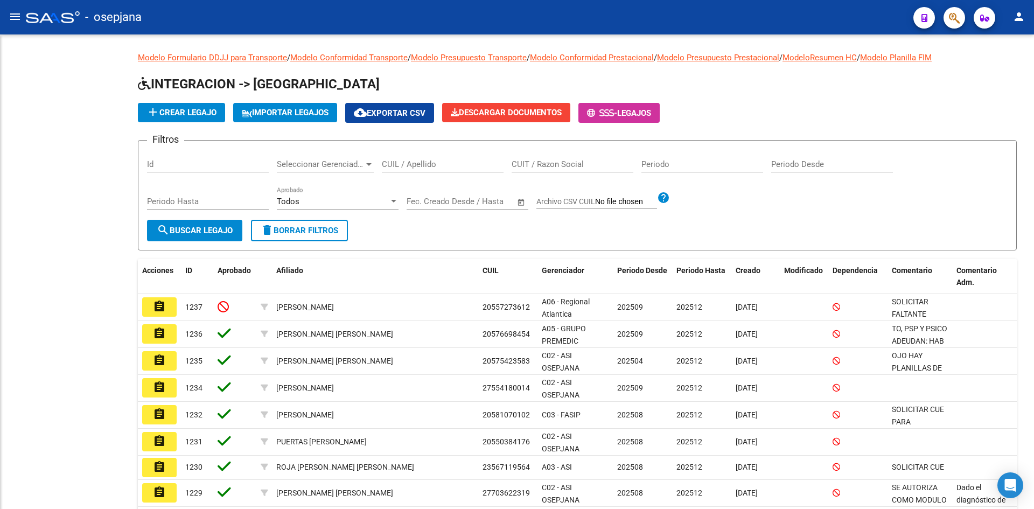 The image size is (1034, 509). I want to click on span: 1235, so click(194, 361).